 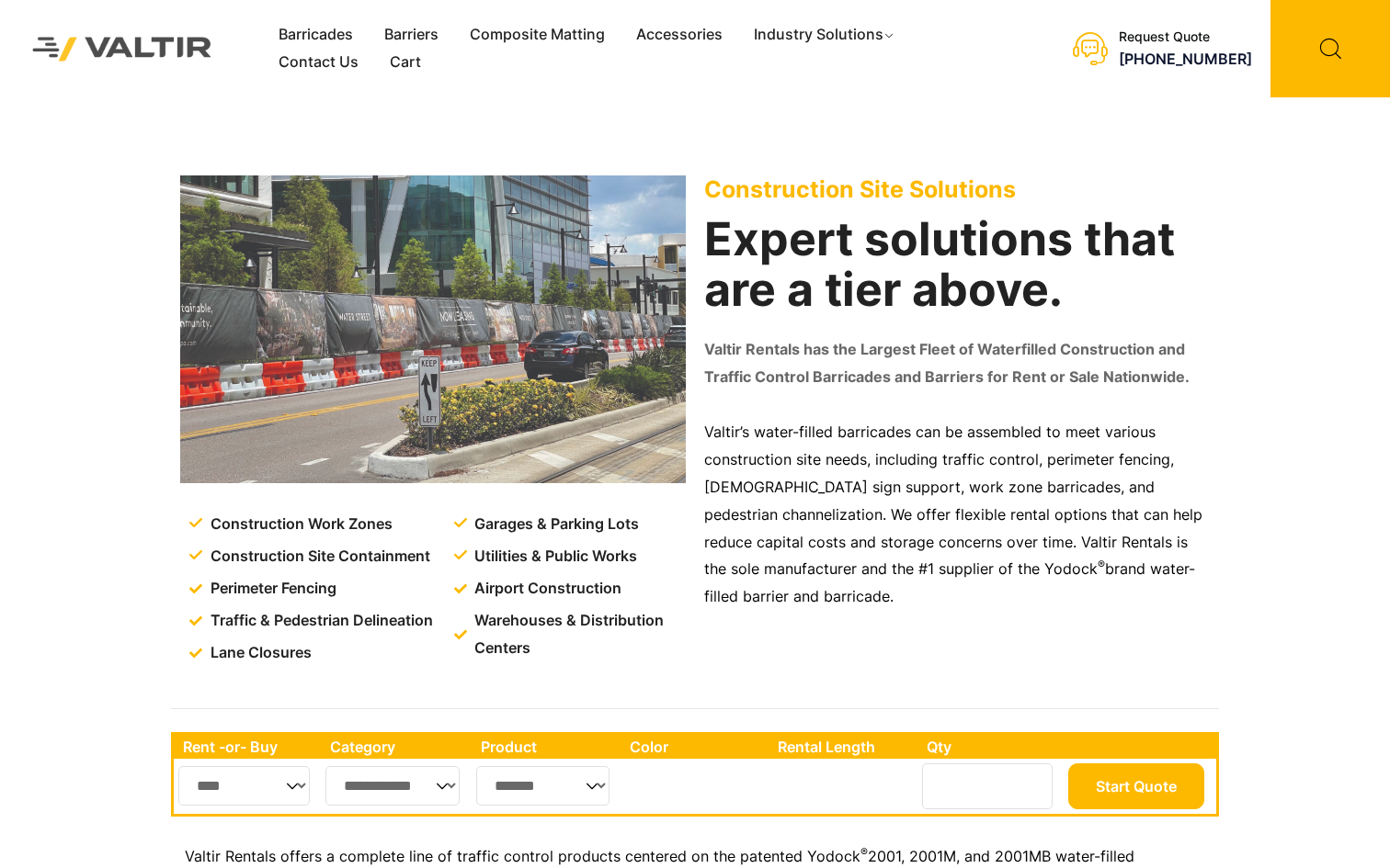 What do you see at coordinates (318, 557) in the screenshot?
I see `span: Construction Site Containment` at bounding box center [318, 557].